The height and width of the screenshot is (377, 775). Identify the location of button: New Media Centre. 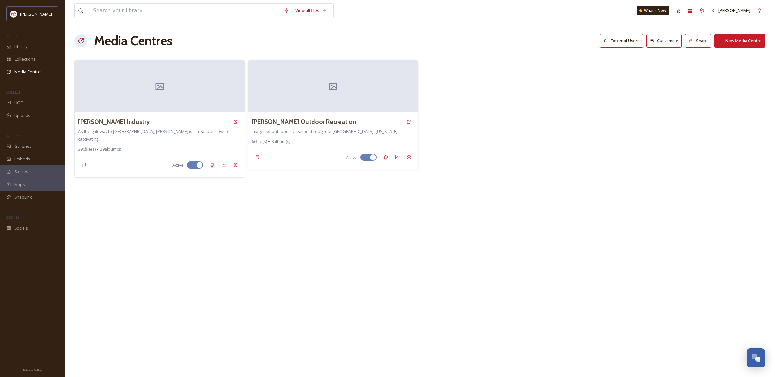
(739, 40).